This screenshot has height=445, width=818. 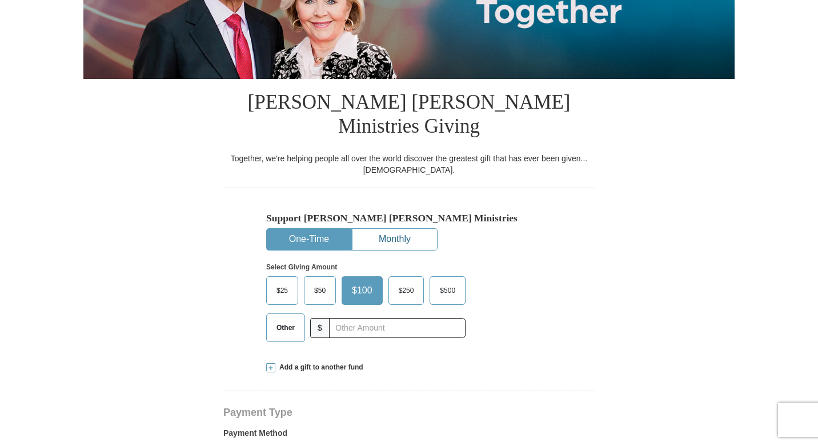 What do you see at coordinates (362, 290) in the screenshot?
I see `span: $100` at bounding box center [362, 290].